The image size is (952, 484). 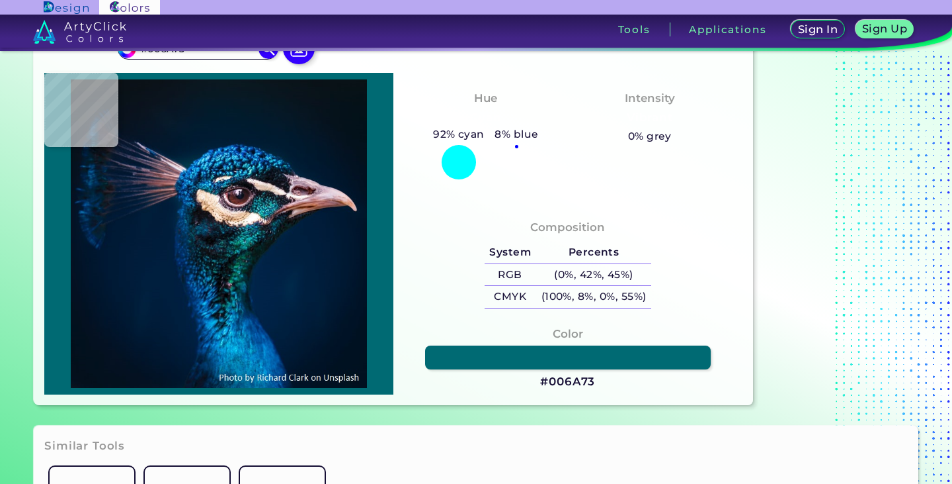 I want to click on h4: Composition, so click(x=568, y=227).